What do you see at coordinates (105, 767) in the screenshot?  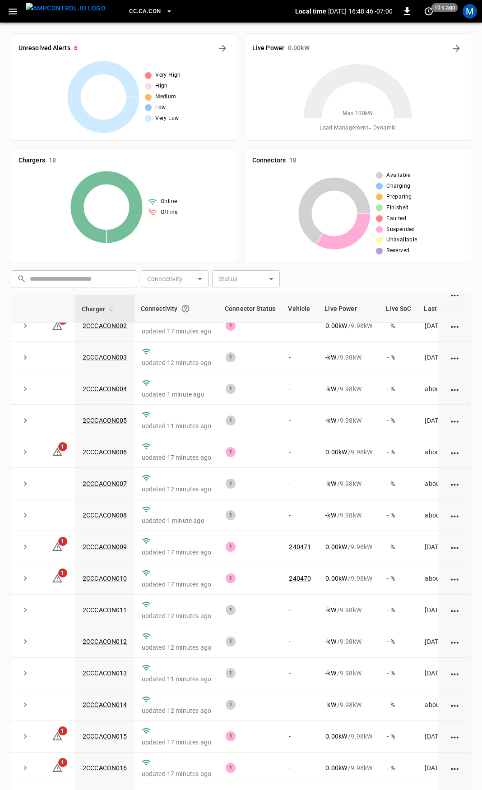 I see `a: 2CCCACON016` at bounding box center [105, 767].